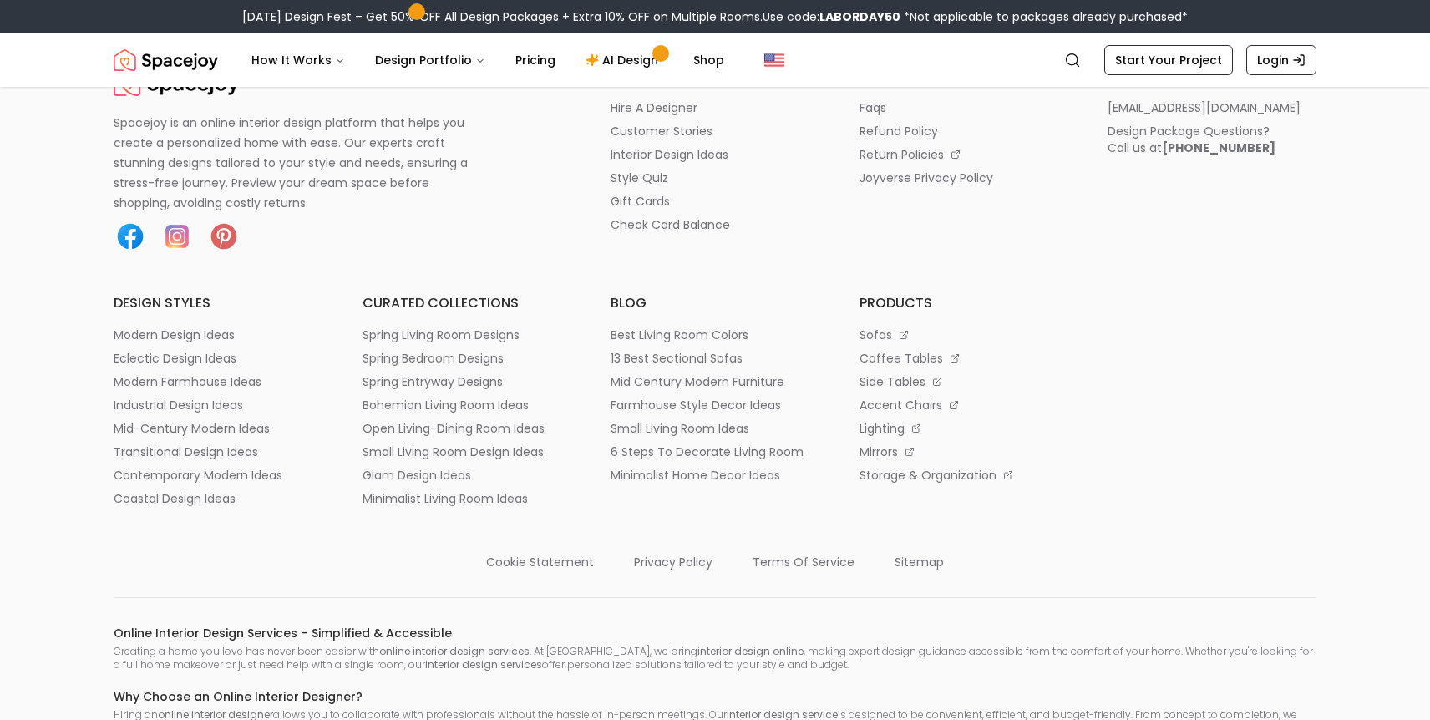  I want to click on a: style quiz, so click(715, 178).